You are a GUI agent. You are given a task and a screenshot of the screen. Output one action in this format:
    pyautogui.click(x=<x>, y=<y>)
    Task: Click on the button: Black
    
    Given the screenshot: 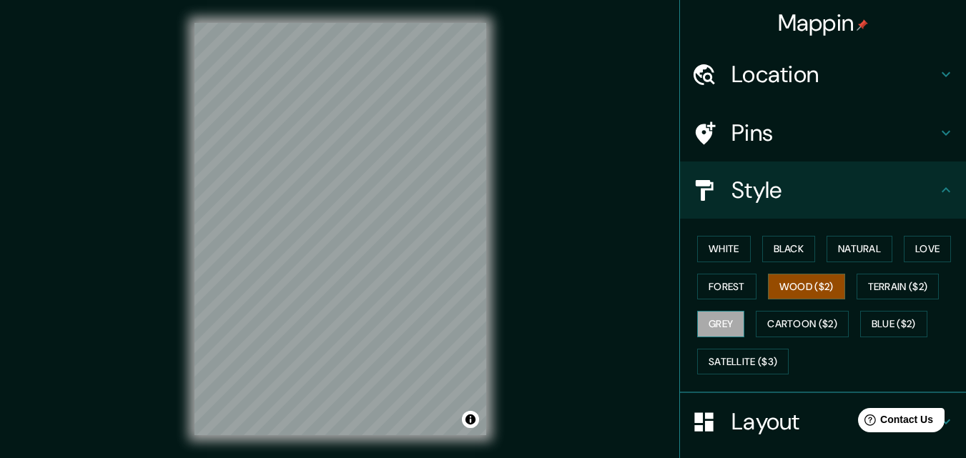 What is the action you would take?
    pyautogui.click(x=789, y=249)
    